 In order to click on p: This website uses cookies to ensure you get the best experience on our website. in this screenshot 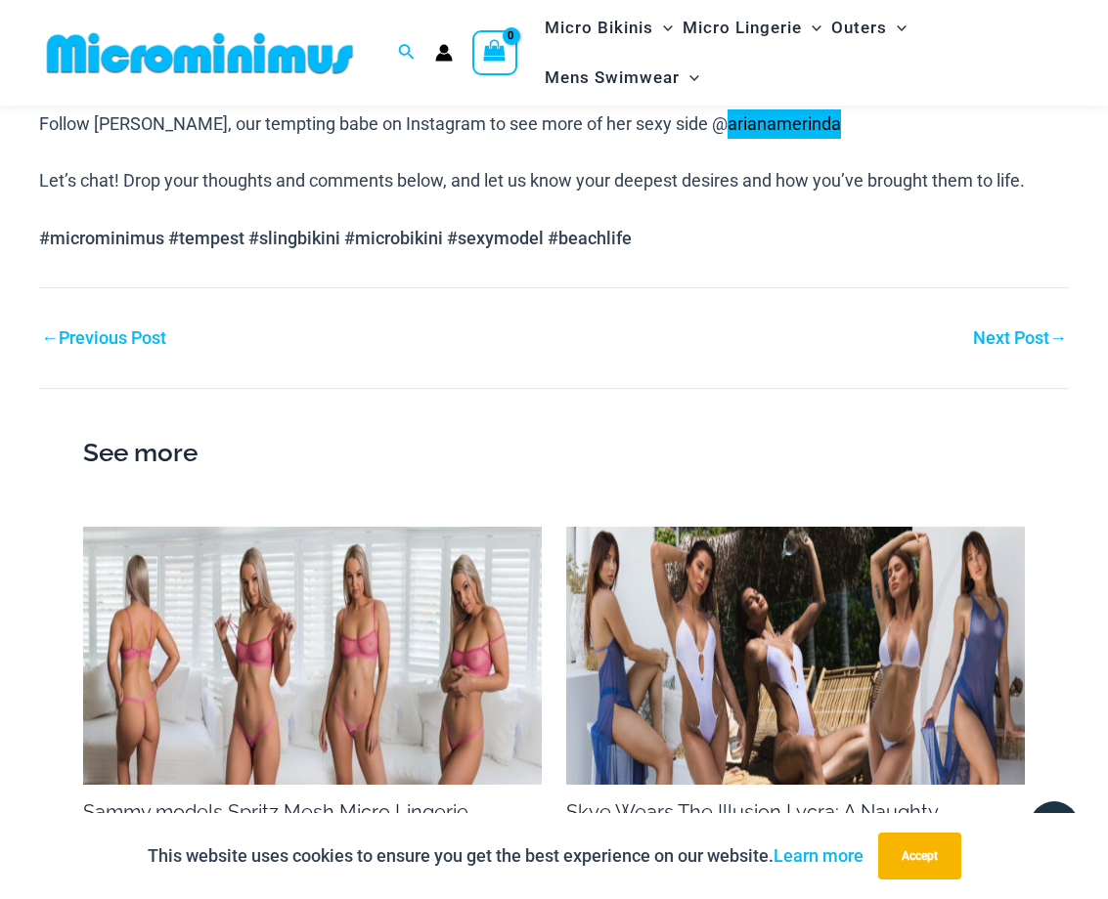, I will do `click(505, 856)`.